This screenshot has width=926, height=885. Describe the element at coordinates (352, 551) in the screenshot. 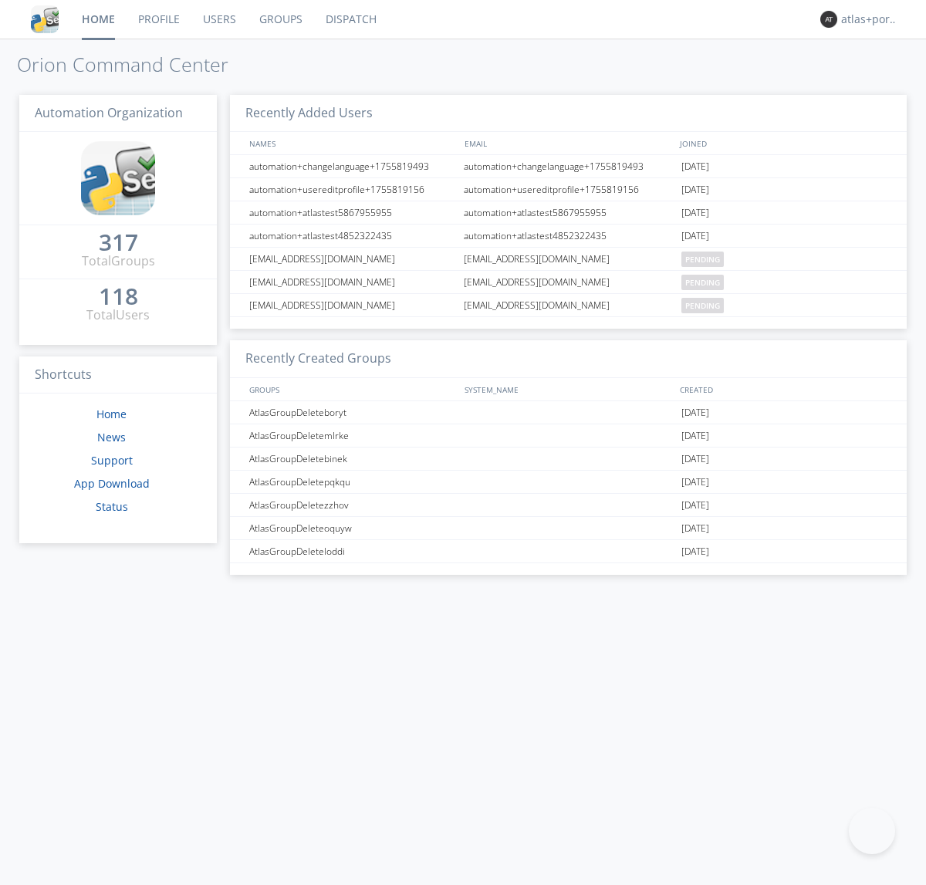

I see `div: AtlasGroupDeleteloddi` at that location.